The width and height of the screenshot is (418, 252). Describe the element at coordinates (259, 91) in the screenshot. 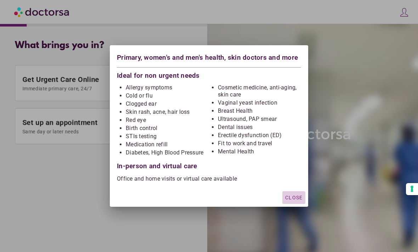

I see `li: Cosmetic medicine, anti-aging, skin care` at that location.